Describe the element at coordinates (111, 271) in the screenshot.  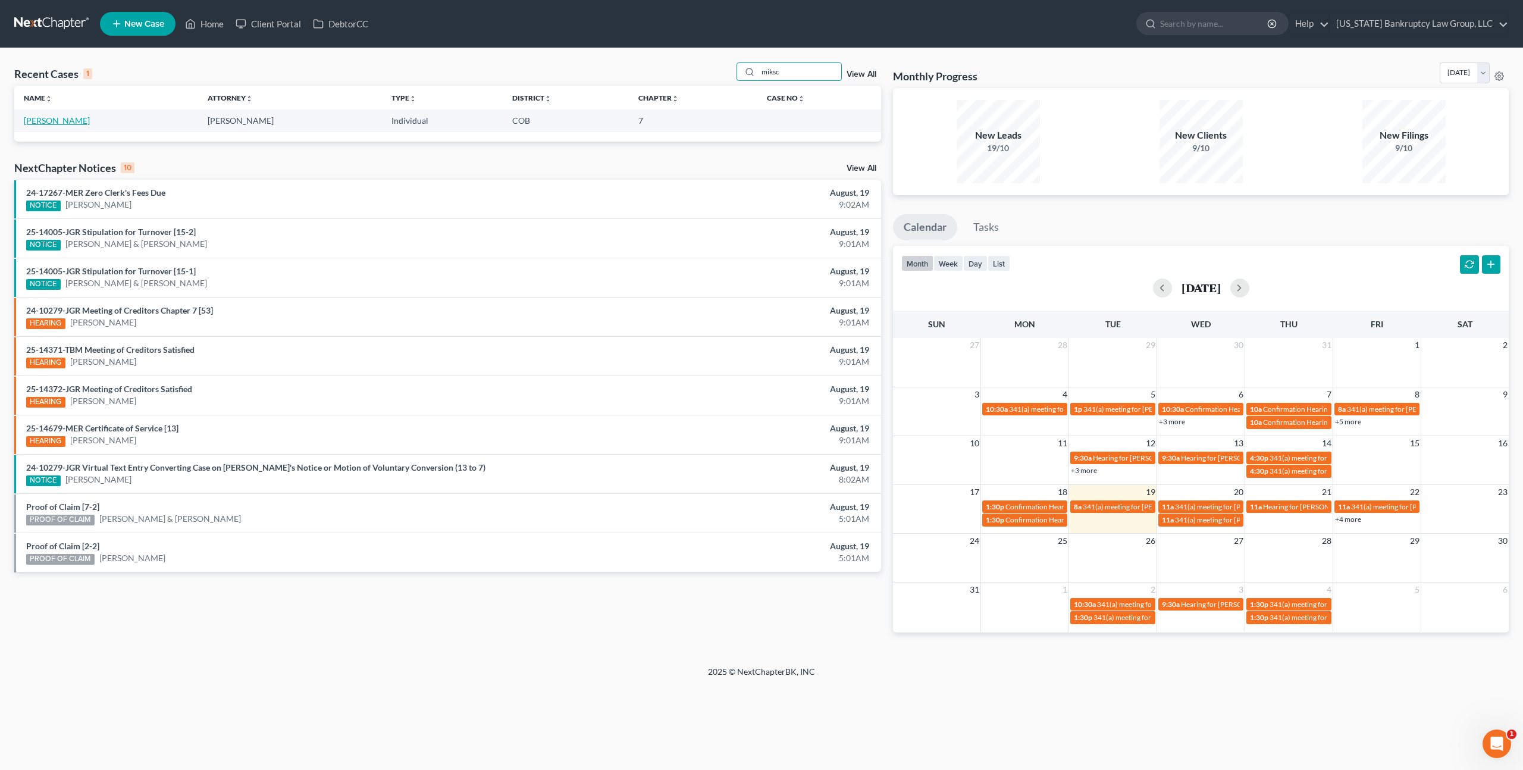
I see `a: 25-14005-JGR Stipulation for Turnover [15-1]` at that location.